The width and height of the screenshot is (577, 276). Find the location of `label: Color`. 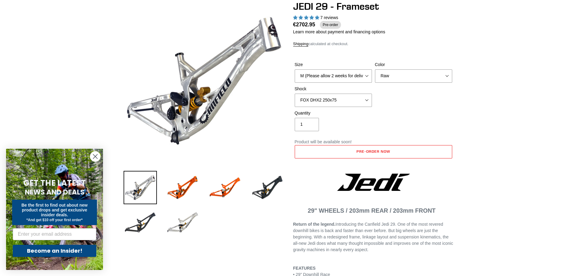

label: Color is located at coordinates (413, 64).